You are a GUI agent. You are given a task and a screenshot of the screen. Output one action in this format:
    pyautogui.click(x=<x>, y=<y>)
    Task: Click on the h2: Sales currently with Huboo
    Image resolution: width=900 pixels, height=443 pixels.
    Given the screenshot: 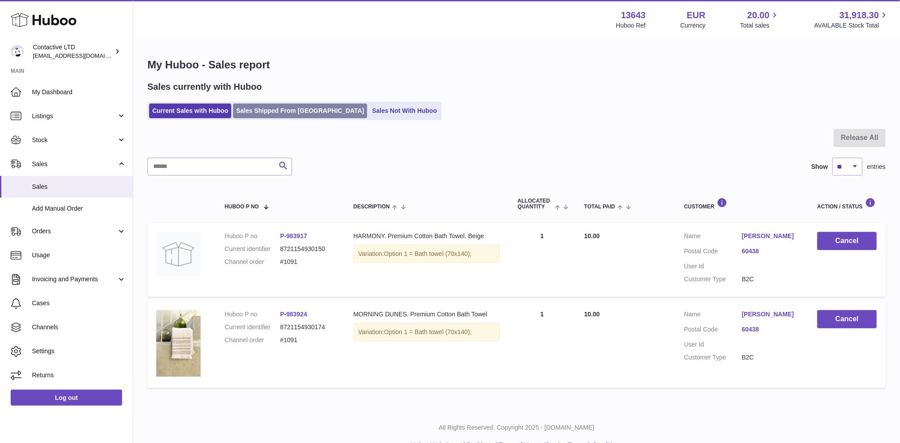 What is the action you would take?
    pyautogui.click(x=205, y=87)
    